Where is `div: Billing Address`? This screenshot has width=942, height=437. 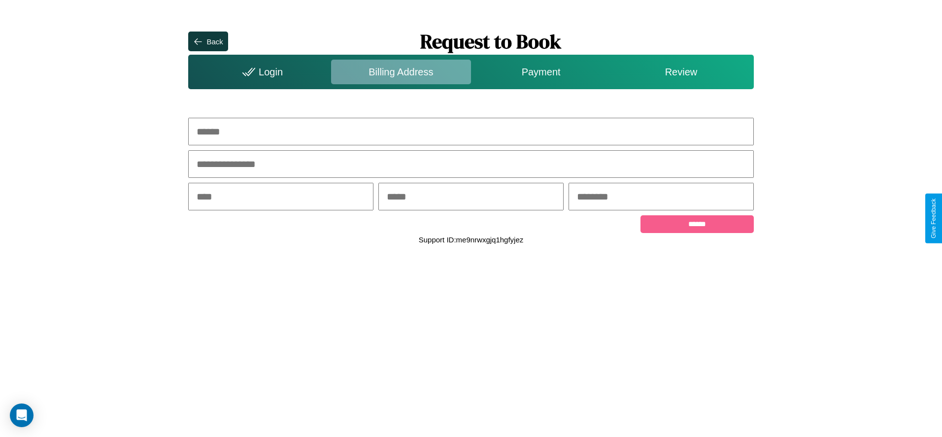 div: Billing Address is located at coordinates (401, 72).